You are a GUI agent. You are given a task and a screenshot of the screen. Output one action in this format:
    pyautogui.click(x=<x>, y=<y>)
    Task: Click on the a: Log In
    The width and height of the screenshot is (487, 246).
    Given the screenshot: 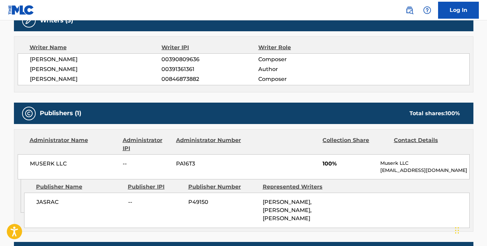 What is the action you would take?
    pyautogui.click(x=458, y=10)
    